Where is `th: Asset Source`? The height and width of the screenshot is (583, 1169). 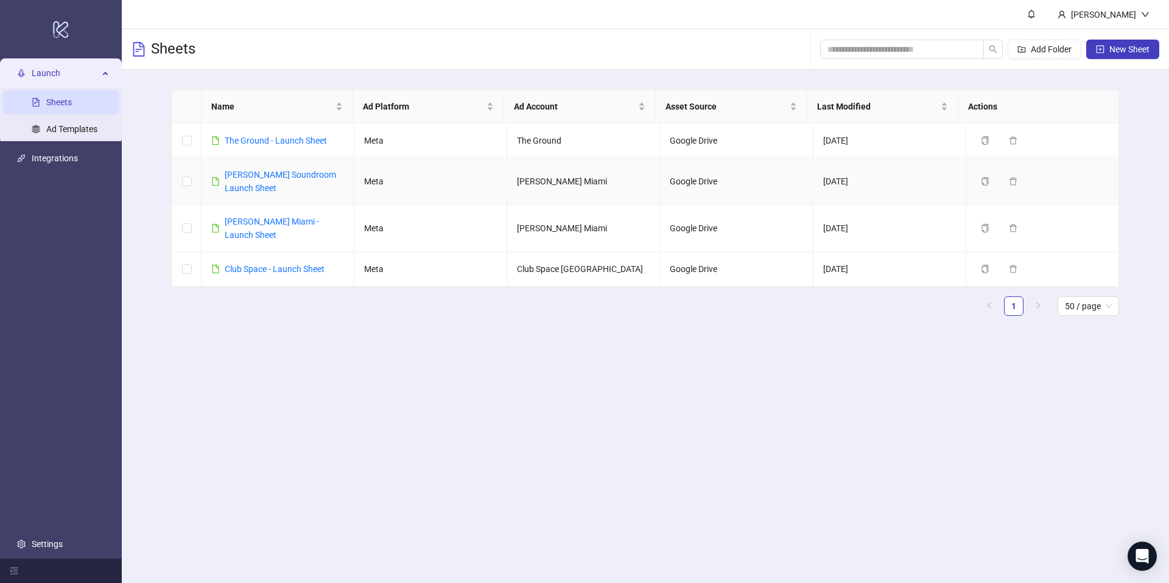
th: Asset Source is located at coordinates (731, 107).